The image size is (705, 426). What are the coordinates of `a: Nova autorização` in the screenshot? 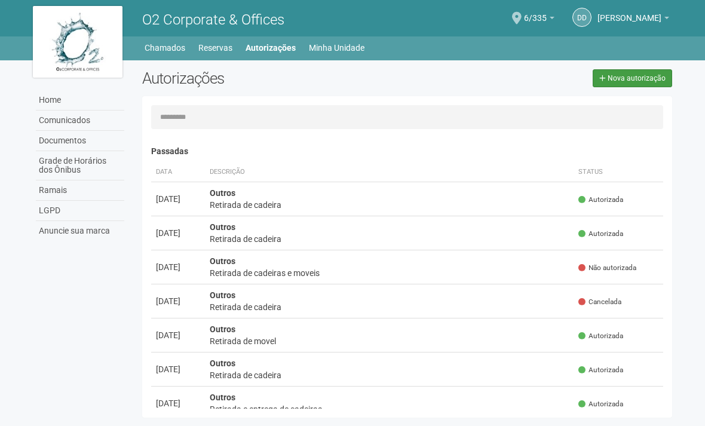 It's located at (632, 78).